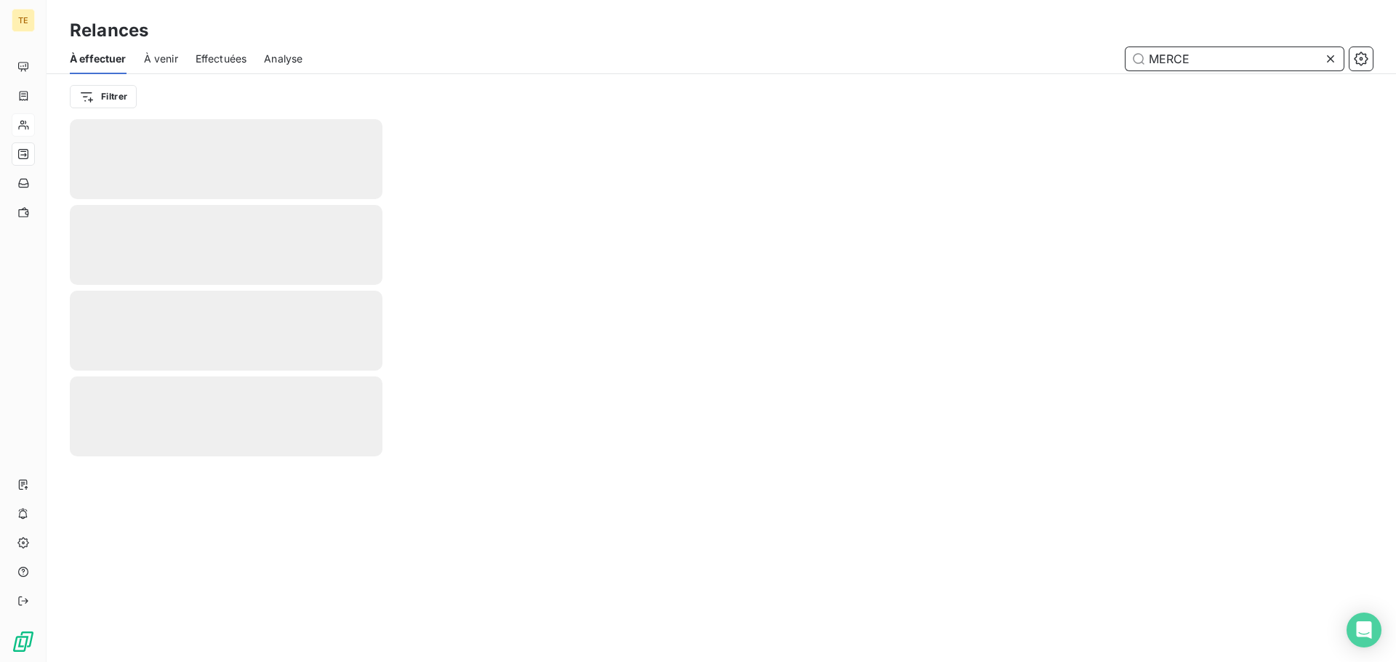 The height and width of the screenshot is (662, 1396). Describe the element at coordinates (161, 59) in the screenshot. I see `span: À venir` at that location.